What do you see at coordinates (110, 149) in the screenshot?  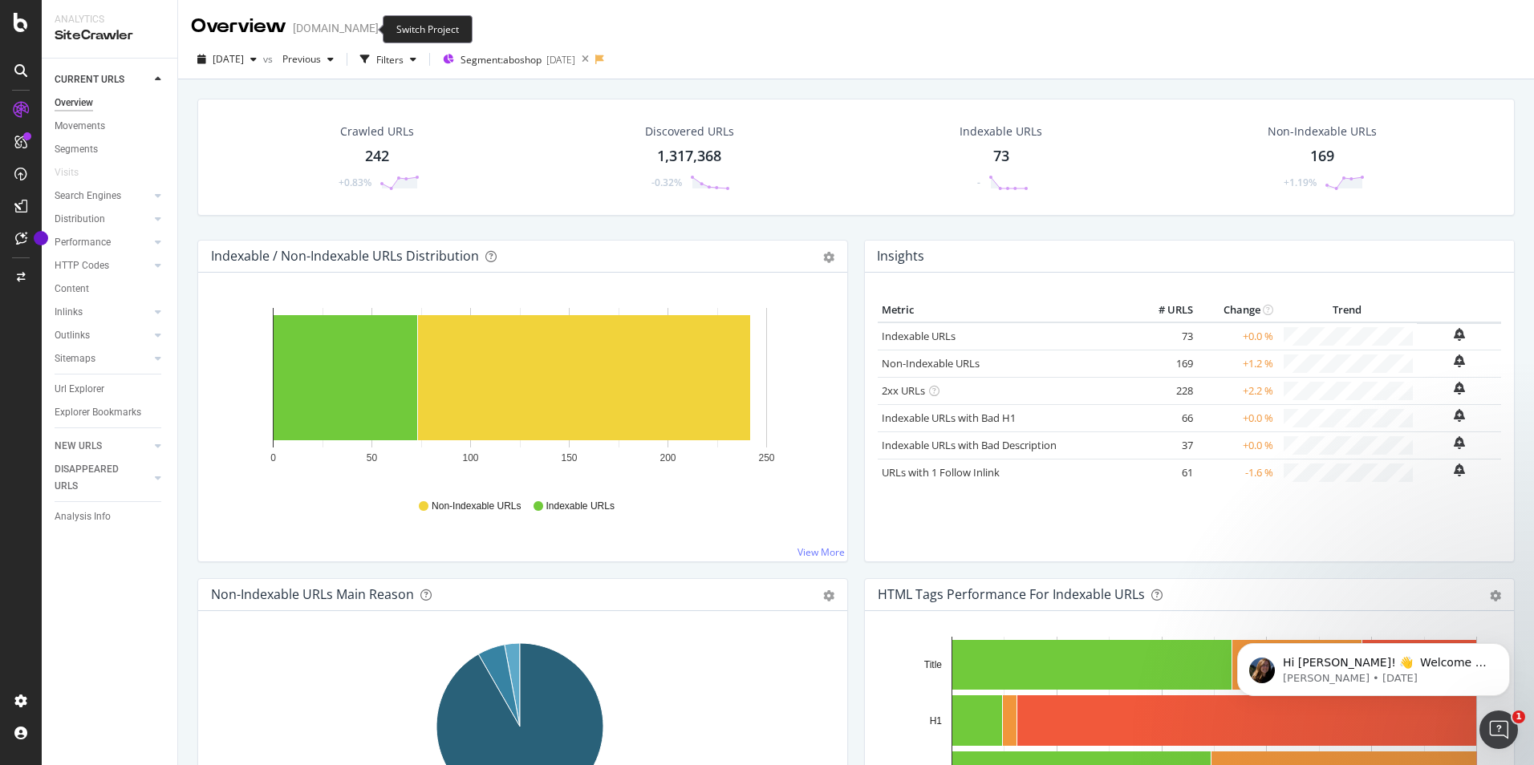 I see `a: Segments` at bounding box center [110, 149].